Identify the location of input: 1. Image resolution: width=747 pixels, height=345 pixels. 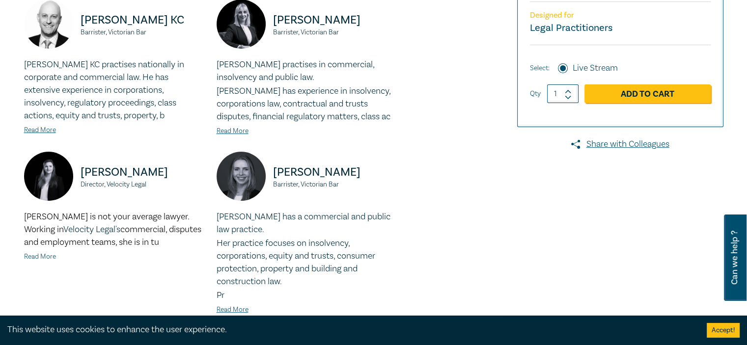
(563, 94).